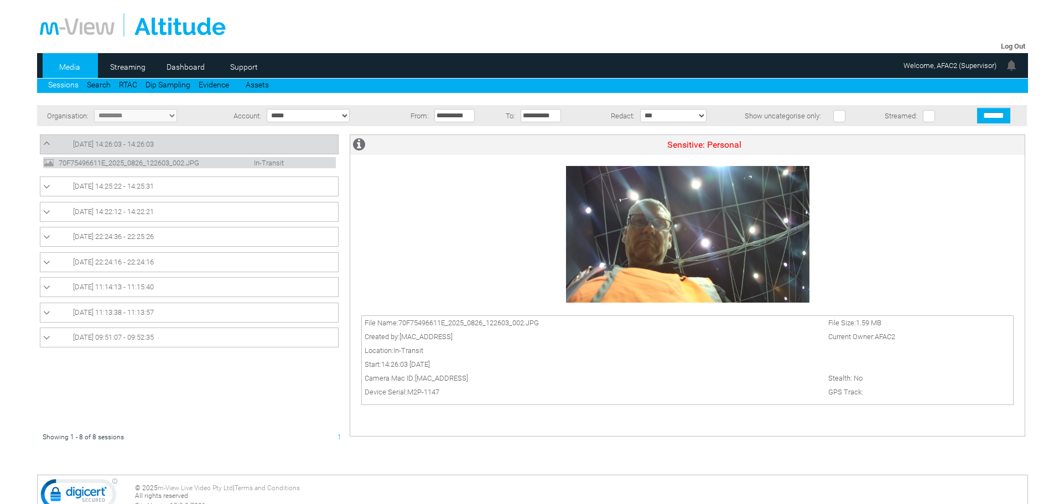 The width and height of the screenshot is (1054, 504). Describe the element at coordinates (166, 162) in the screenshot. I see `a: 70F75496611E_2025_0826_122603_002.JPG In-Transit` at that location.